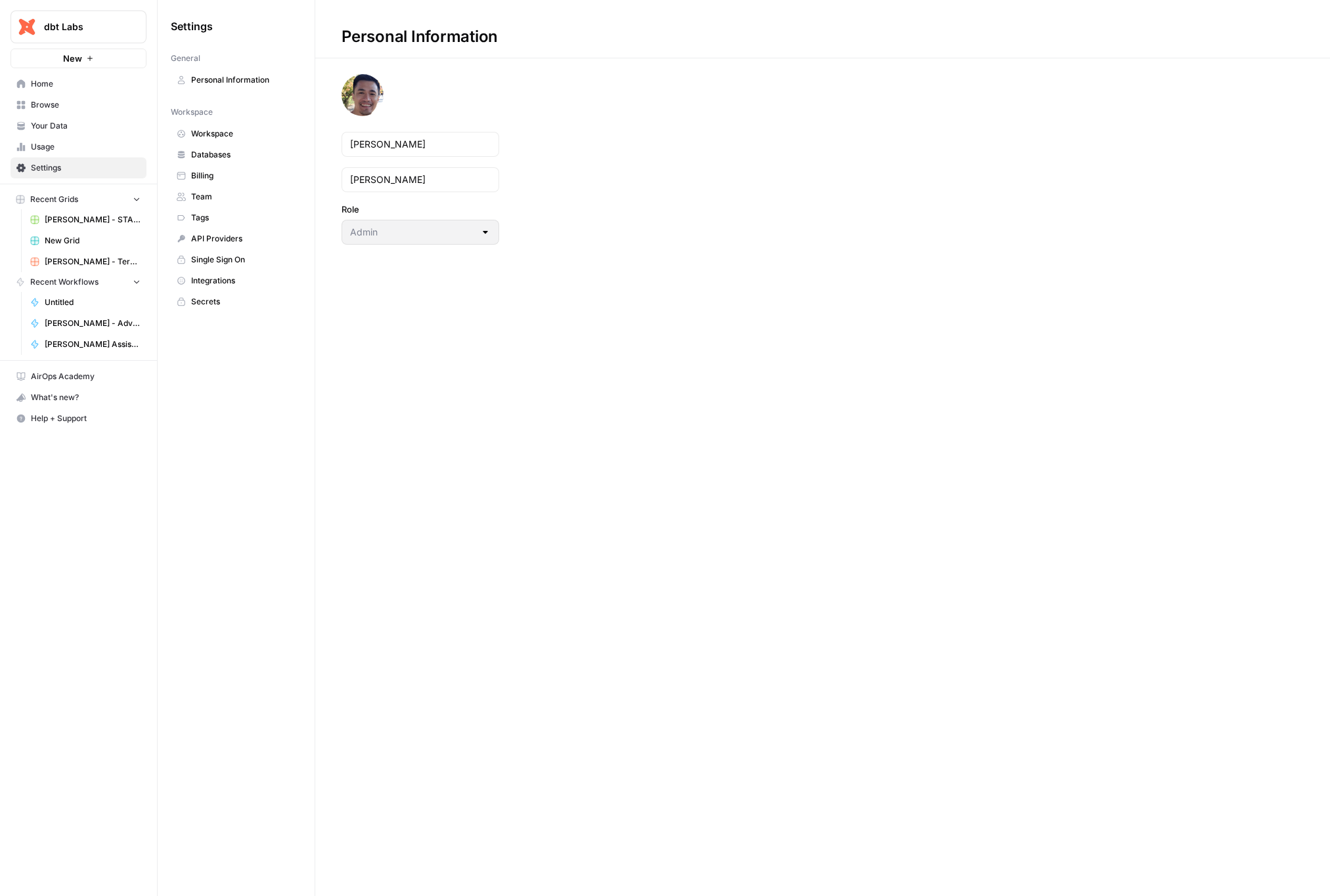 This screenshot has width=1330, height=896. Describe the element at coordinates (236, 176) in the screenshot. I see `a: Billing` at that location.